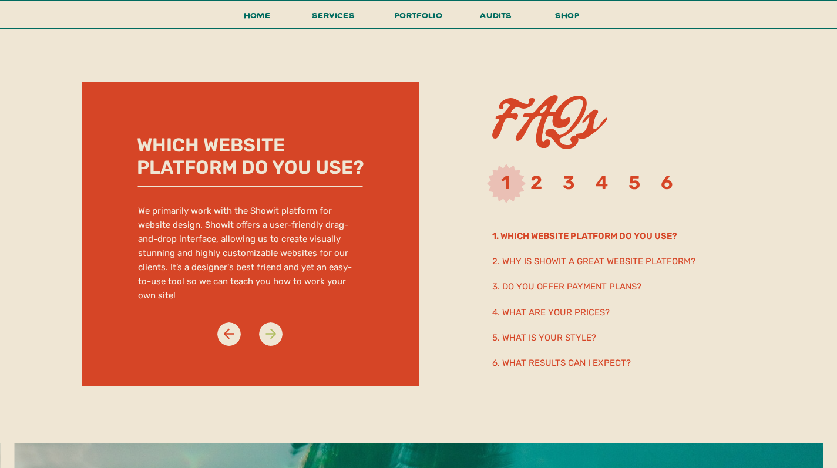 Image resolution: width=837 pixels, height=468 pixels. I want to click on p: We primarily work with the Showit platform for website design. Showit offers a user-friendly drag..., so click(250, 247).